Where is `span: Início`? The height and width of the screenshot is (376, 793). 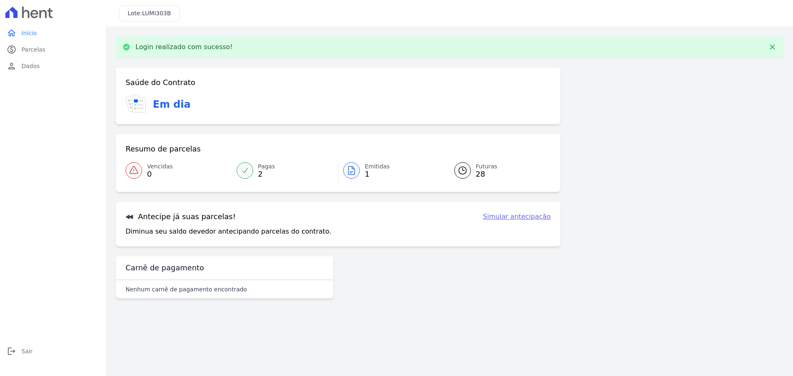 span: Início is located at coordinates (29, 33).